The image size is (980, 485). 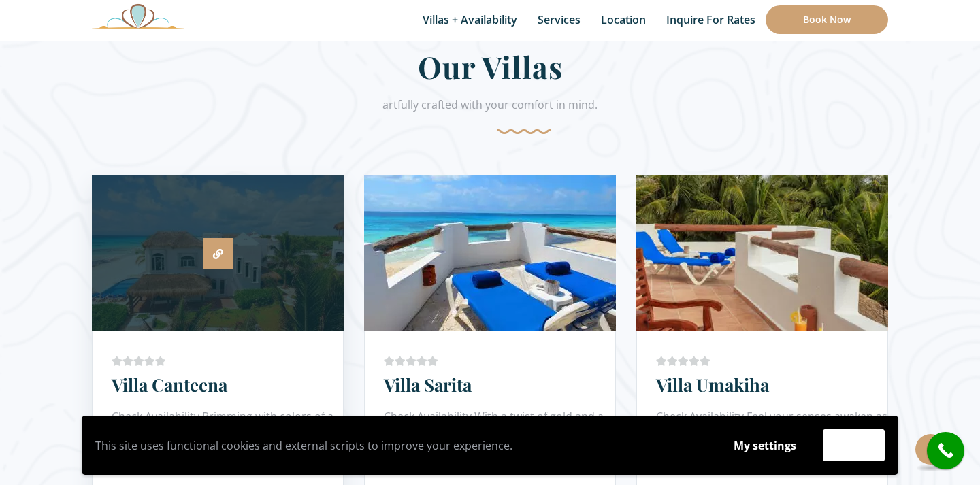 What do you see at coordinates (945, 450) in the screenshot?
I see `a: call` at bounding box center [945, 450].